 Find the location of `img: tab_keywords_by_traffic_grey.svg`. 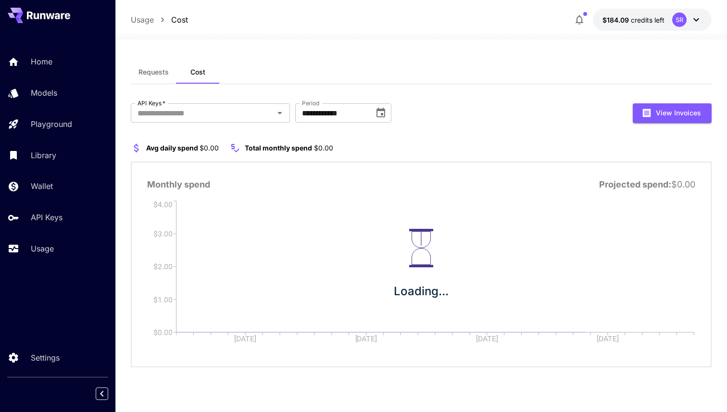

img: tab_keywords_by_traffic_grey.svg is located at coordinates (100, 60).